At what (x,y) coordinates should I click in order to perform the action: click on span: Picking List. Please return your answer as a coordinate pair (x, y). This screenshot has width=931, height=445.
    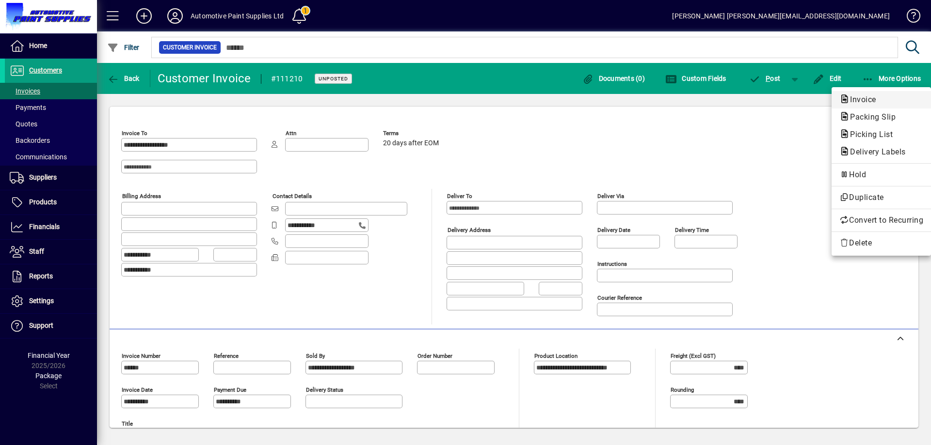
    Looking at the image, I should click on (868, 134).